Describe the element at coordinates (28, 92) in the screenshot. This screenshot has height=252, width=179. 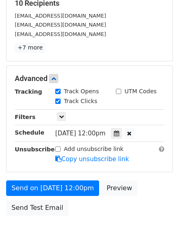
I see `strong: Tracking` at that location.